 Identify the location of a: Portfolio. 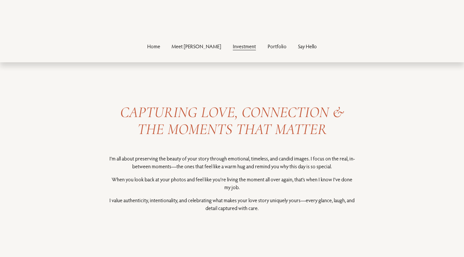
(277, 46).